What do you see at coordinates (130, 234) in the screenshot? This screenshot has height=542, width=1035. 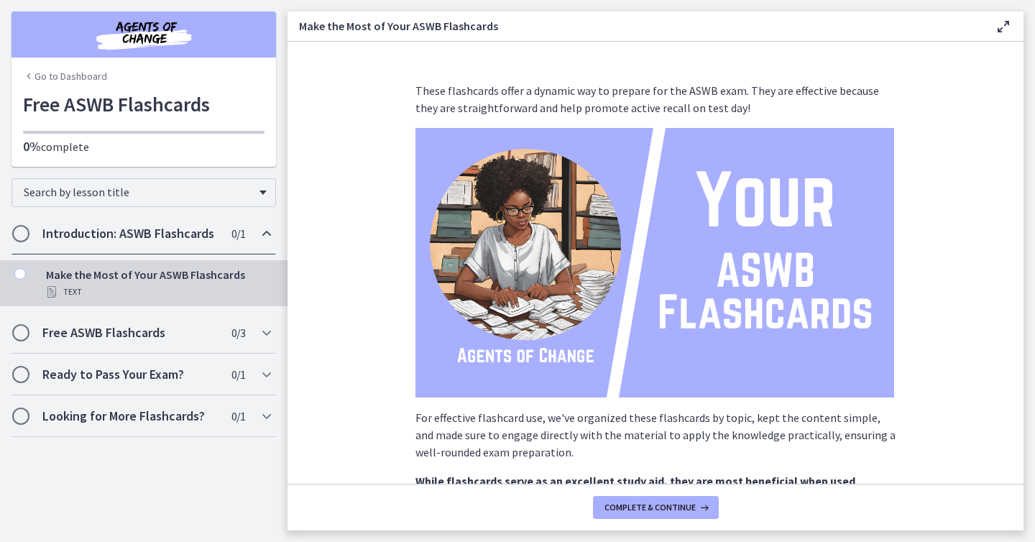 I see `h2: Introduction: ASWB Flashcards` at bounding box center [130, 234].